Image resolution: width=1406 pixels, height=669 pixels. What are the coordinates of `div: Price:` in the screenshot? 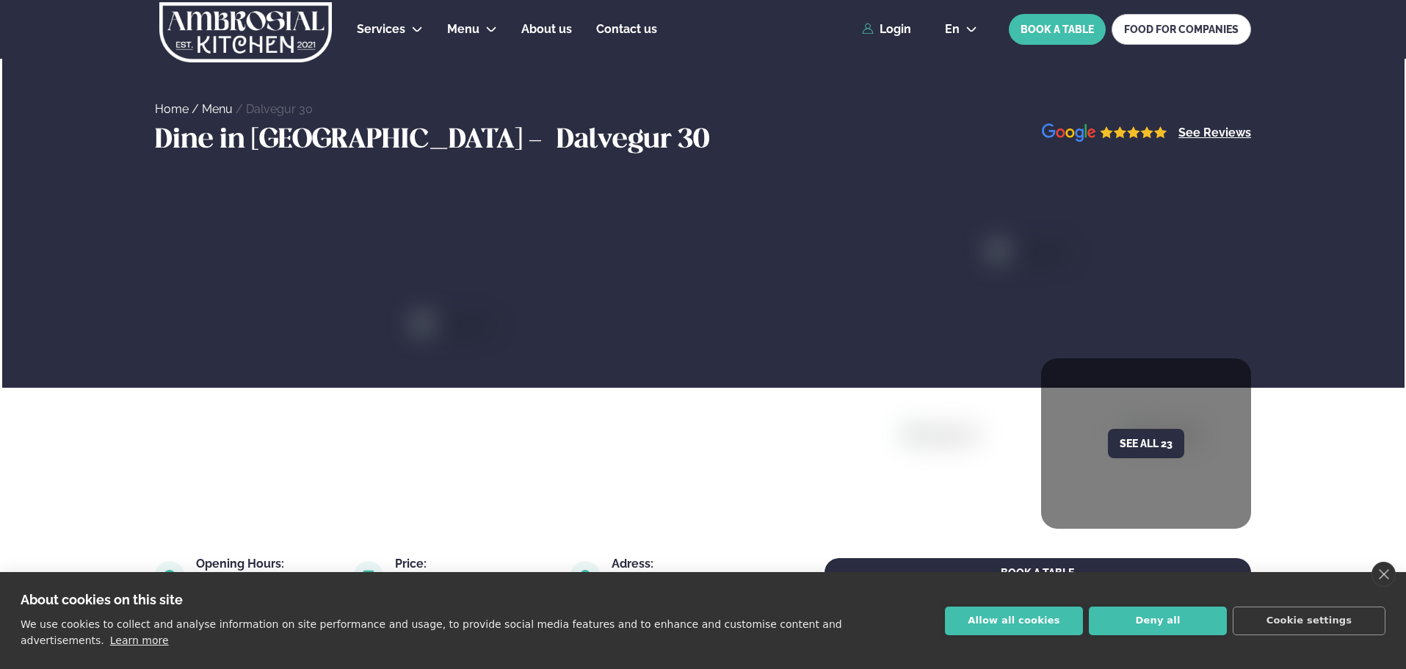 It's located at (473, 564).